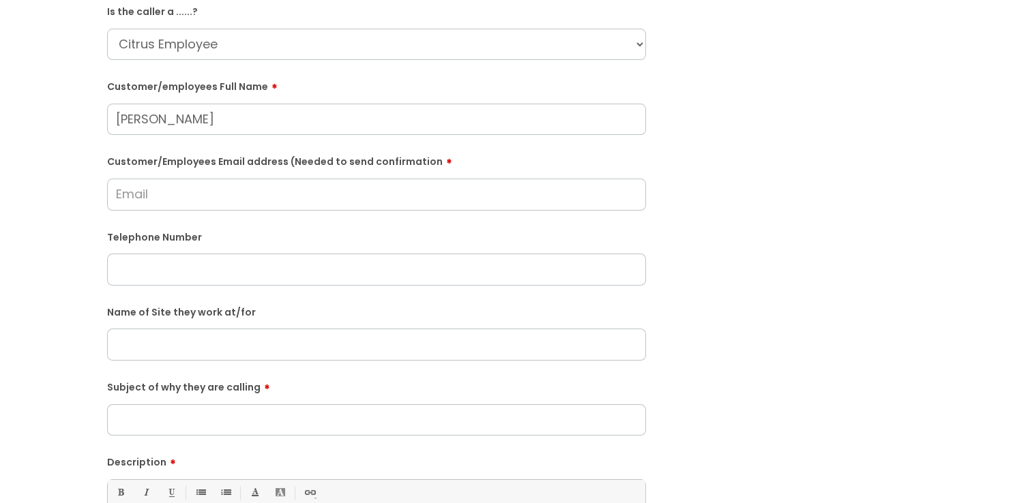 This screenshot has width=1032, height=503. What do you see at coordinates (376, 311) in the screenshot?
I see `label: Name of Site they work at/for` at bounding box center [376, 311].